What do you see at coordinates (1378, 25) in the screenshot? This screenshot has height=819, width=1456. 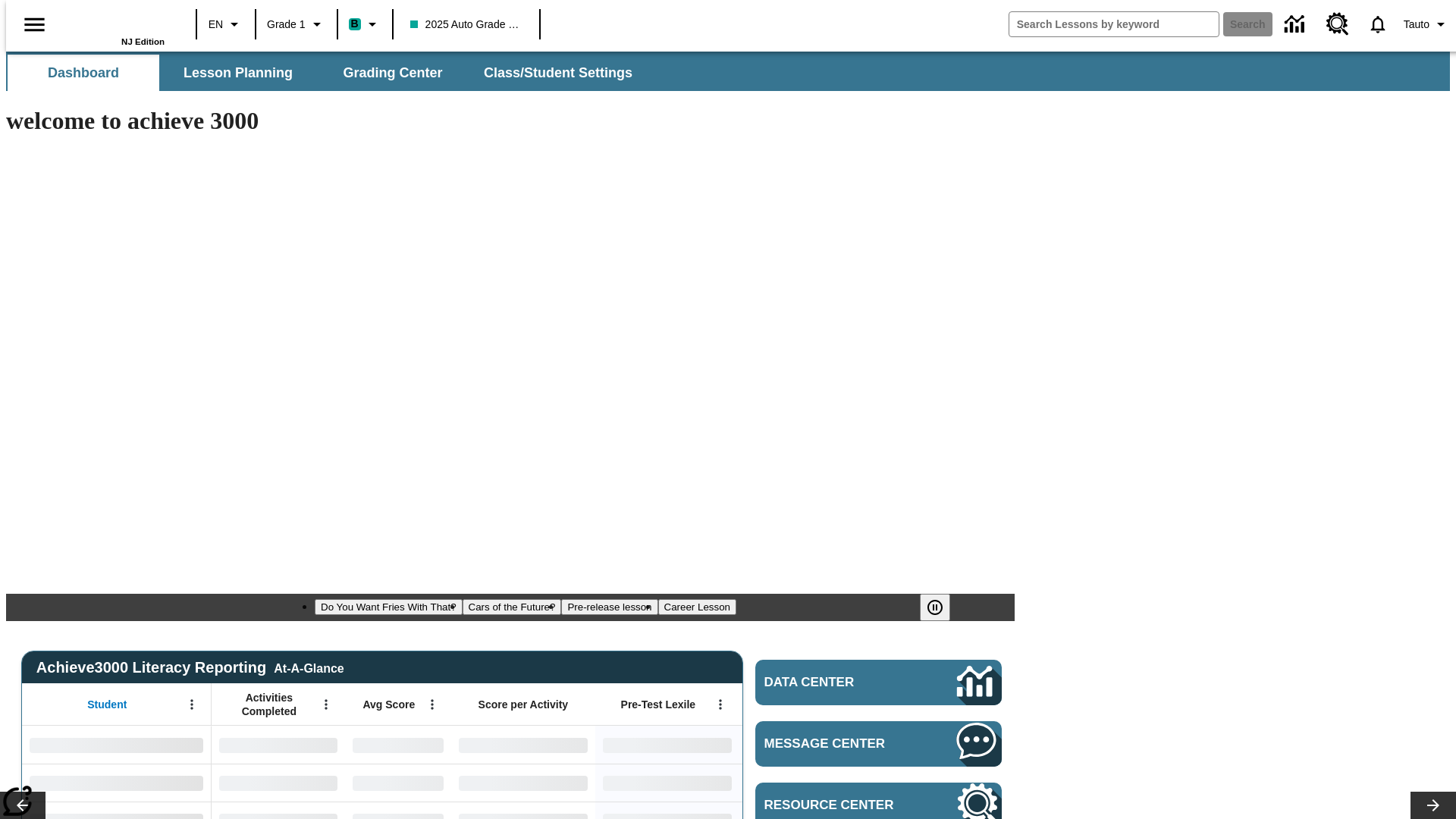 I see `a: Notifications` at bounding box center [1378, 25].